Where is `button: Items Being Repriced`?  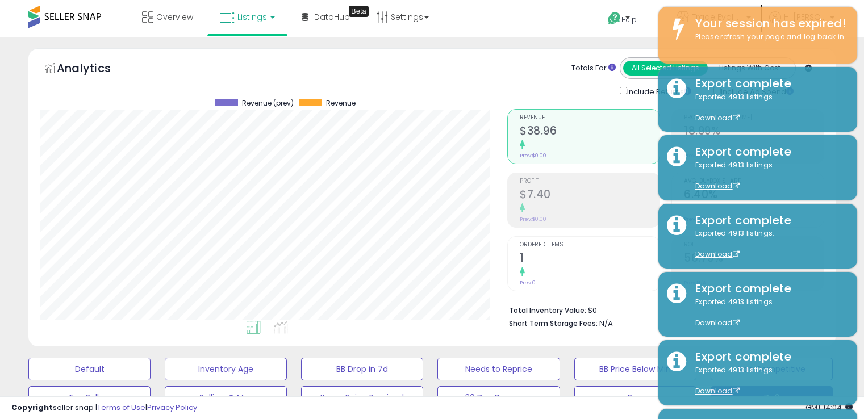 button: Items Being Repriced is located at coordinates (362, 398).